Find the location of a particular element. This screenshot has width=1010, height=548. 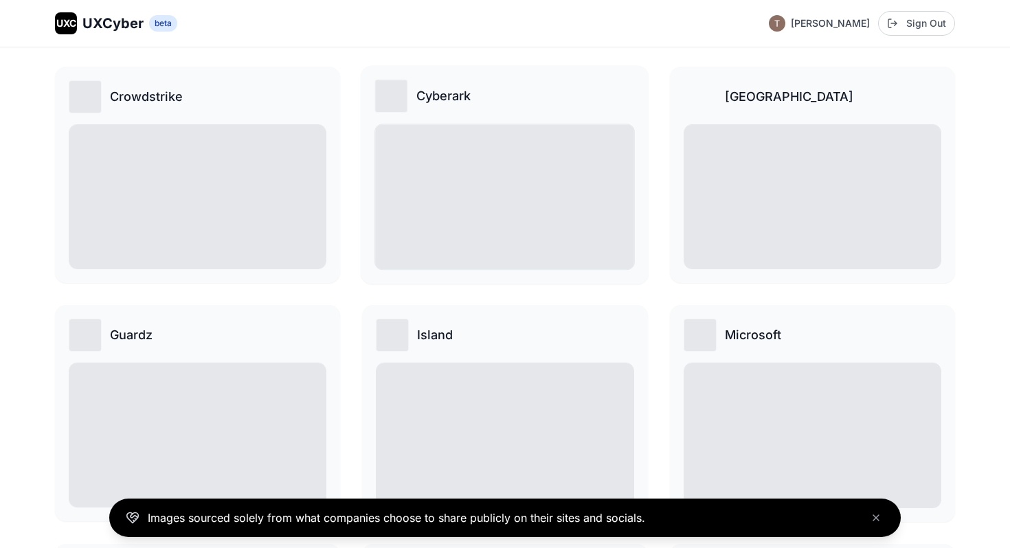

a: UXCUXCyberbeta is located at coordinates (116, 23).